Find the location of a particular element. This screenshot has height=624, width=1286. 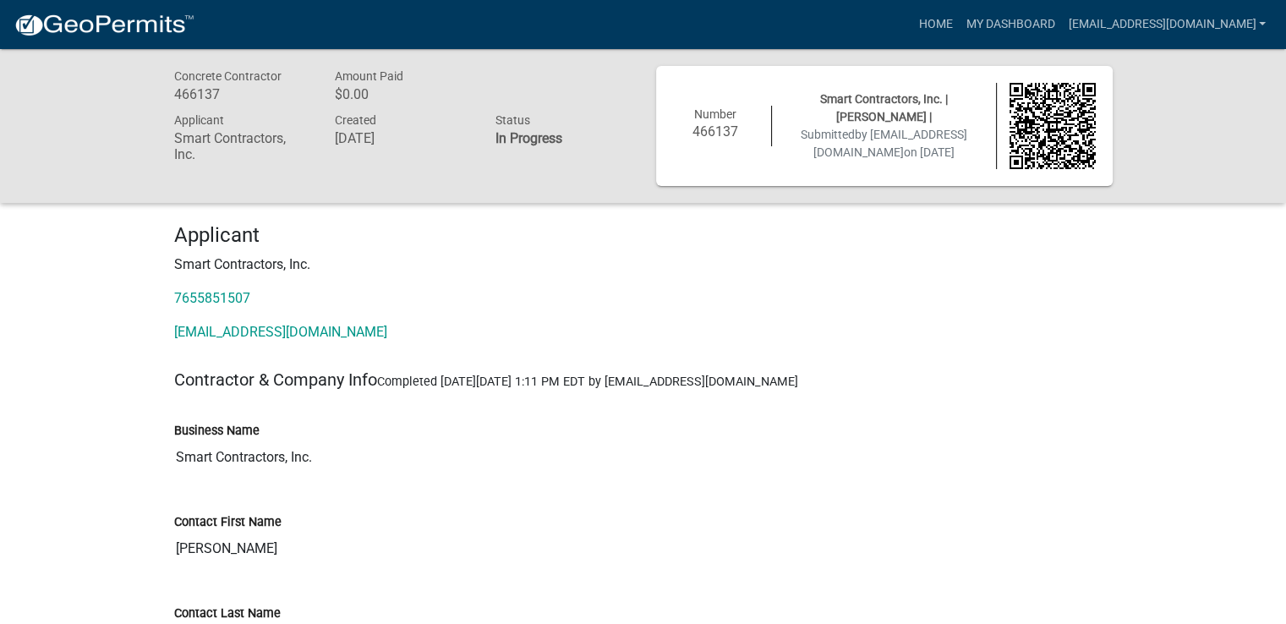

label: Business Name is located at coordinates (216, 431).